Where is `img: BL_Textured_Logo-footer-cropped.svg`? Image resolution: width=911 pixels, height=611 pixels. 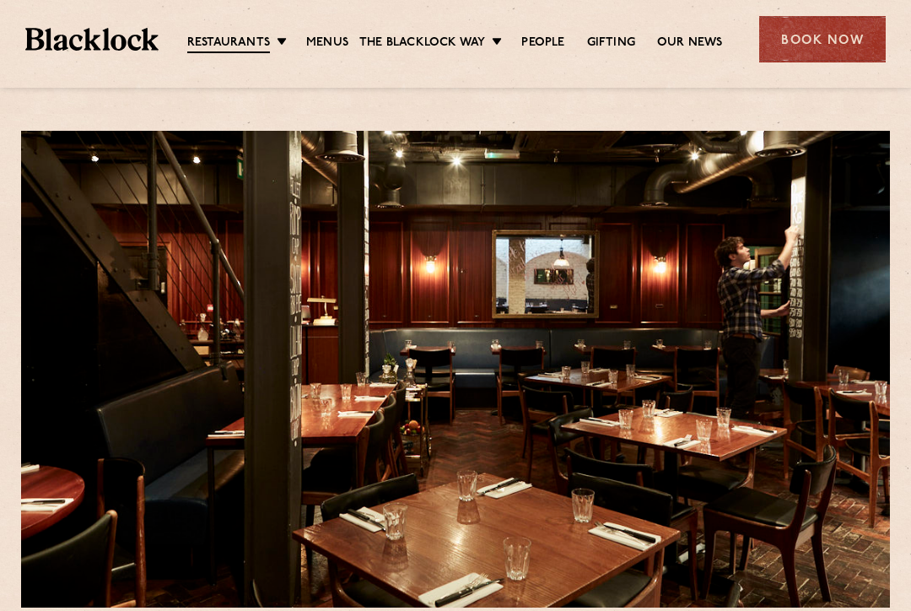
img: BL_Textured_Logo-footer-cropped.svg is located at coordinates (92, 39).